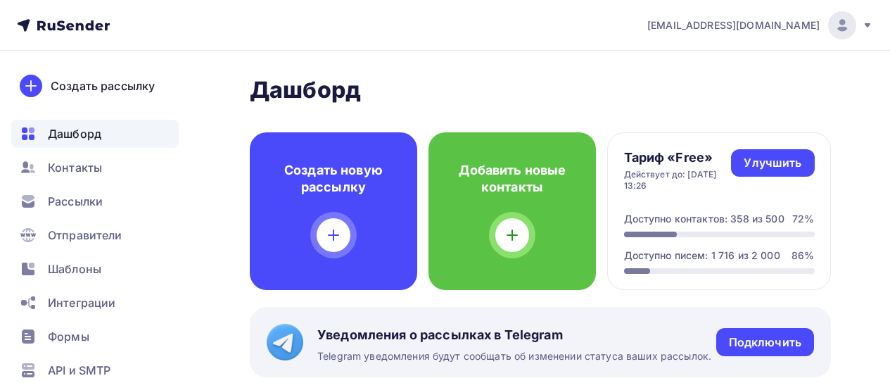  I want to click on div: 86%, so click(803, 255).